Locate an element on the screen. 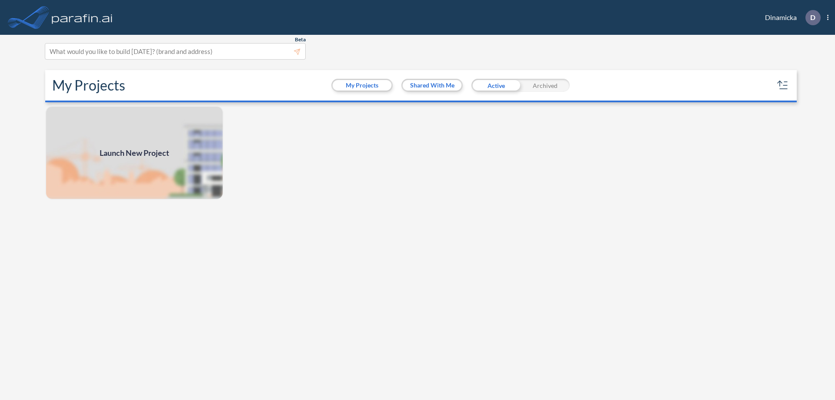 The height and width of the screenshot is (400, 835). div: Active is located at coordinates (496, 85).